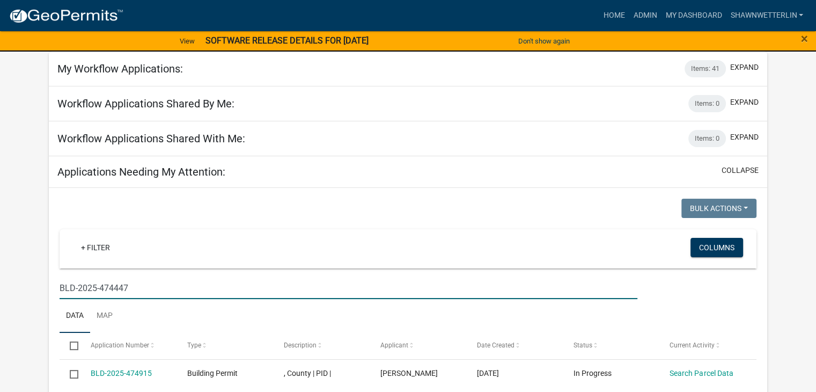  What do you see at coordinates (141, 172) in the screenshot?
I see `h5: Applications Needing My Attention:` at bounding box center [141, 172].